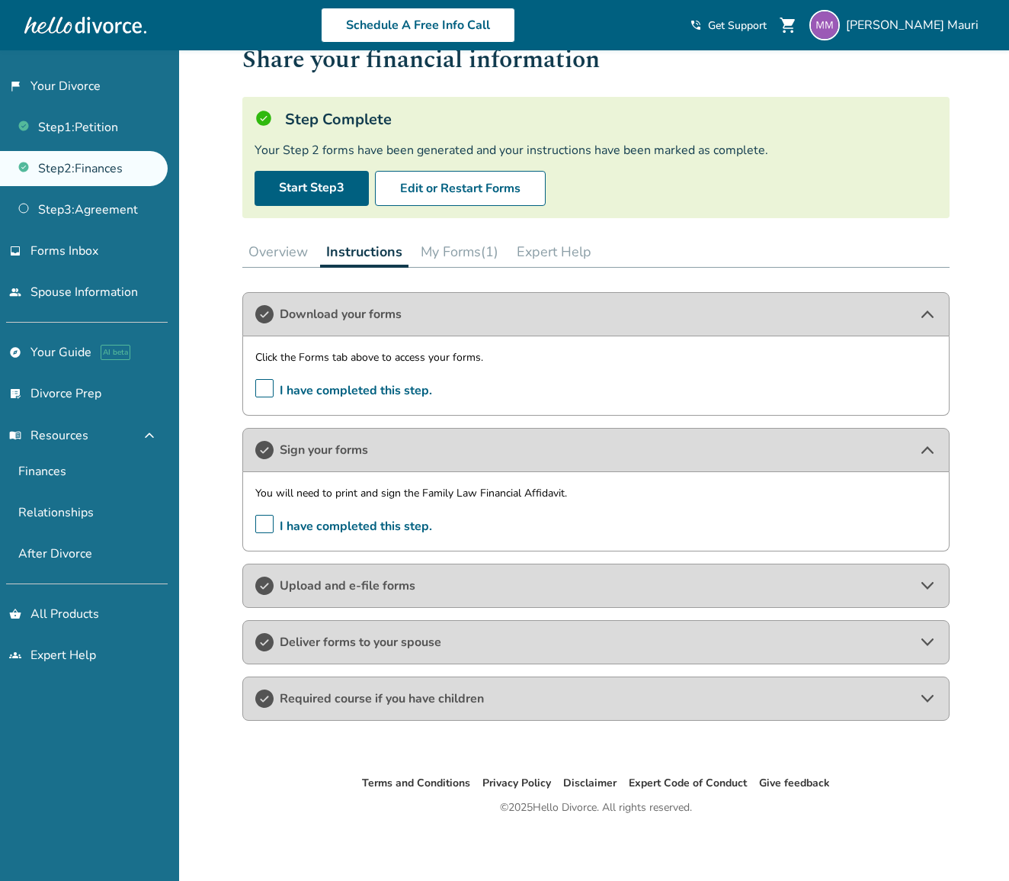 This screenshot has width=1009, height=881. I want to click on a: Privacy Policy, so click(517, 782).